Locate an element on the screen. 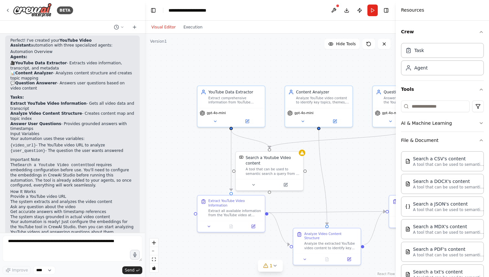  li: The system extracts and analyzes the video content is located at coordinates (72, 202).